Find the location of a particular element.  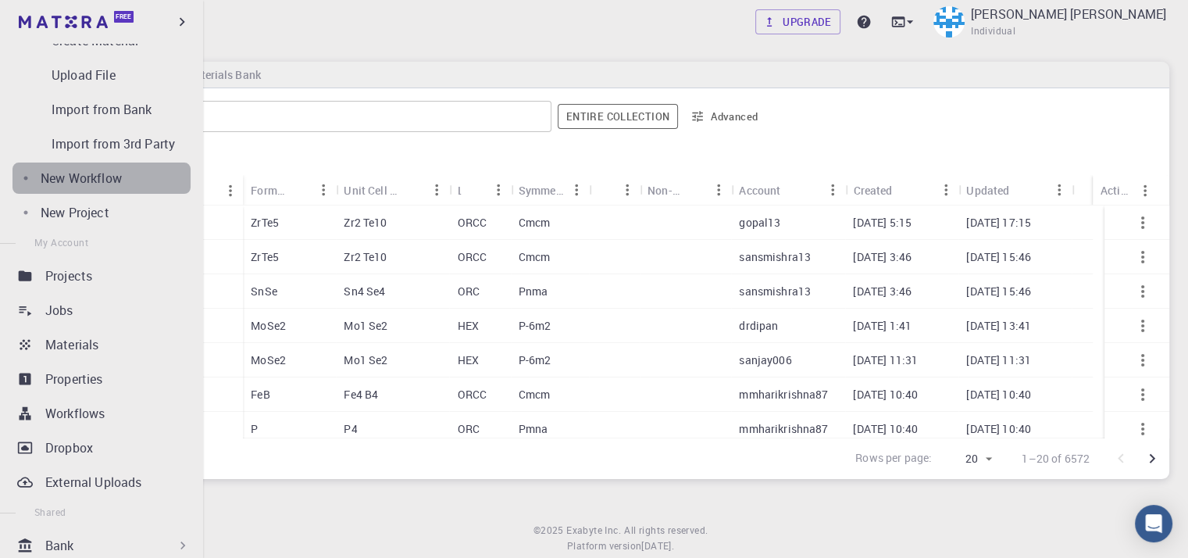

div: Actions is located at coordinates (1125, 190).